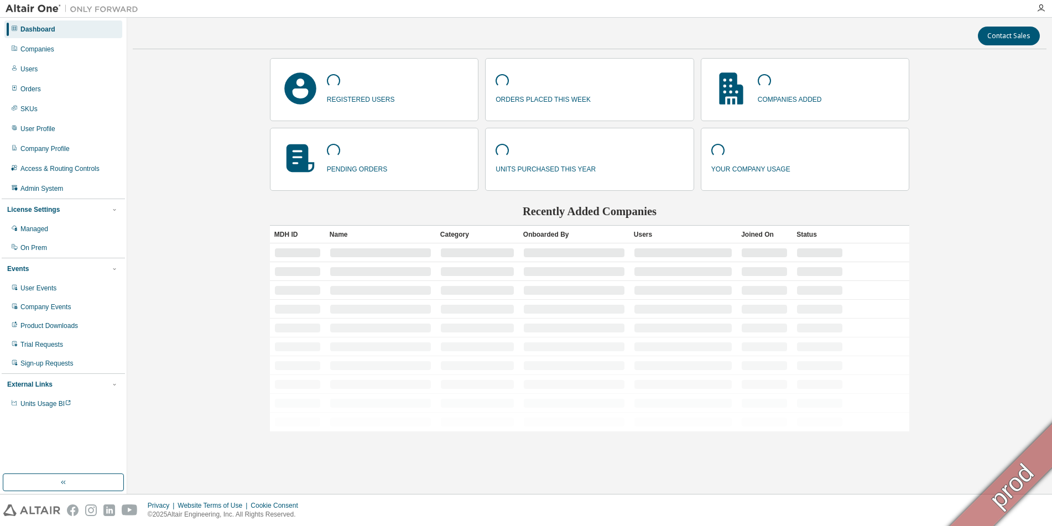  What do you see at coordinates (381, 235) in the screenshot?
I see `div: Name` at bounding box center [381, 235].